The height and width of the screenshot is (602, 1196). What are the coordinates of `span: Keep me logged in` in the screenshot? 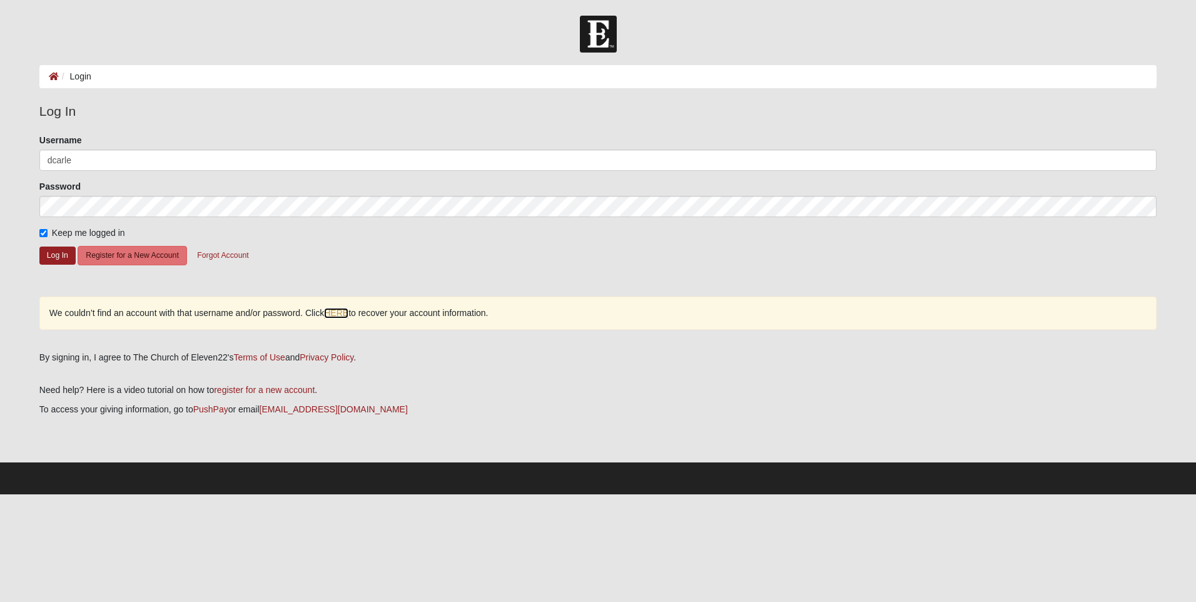 It's located at (88, 233).